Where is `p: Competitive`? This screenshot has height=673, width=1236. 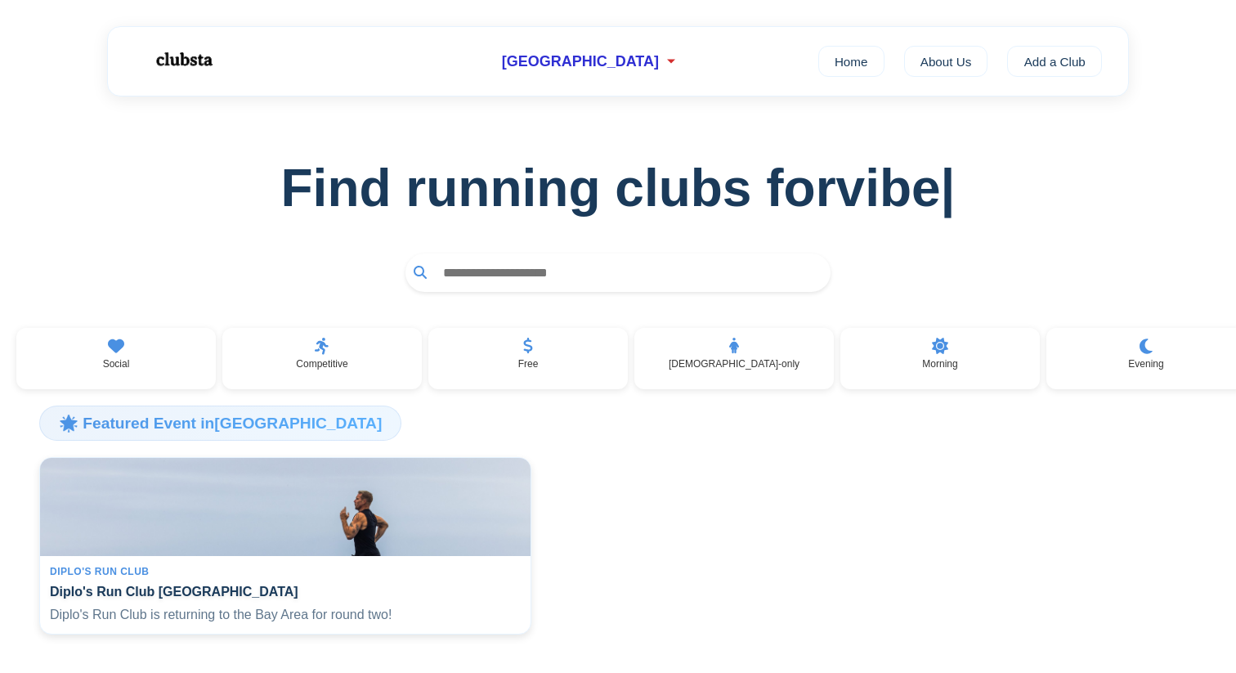
p: Competitive is located at coordinates (321, 364).